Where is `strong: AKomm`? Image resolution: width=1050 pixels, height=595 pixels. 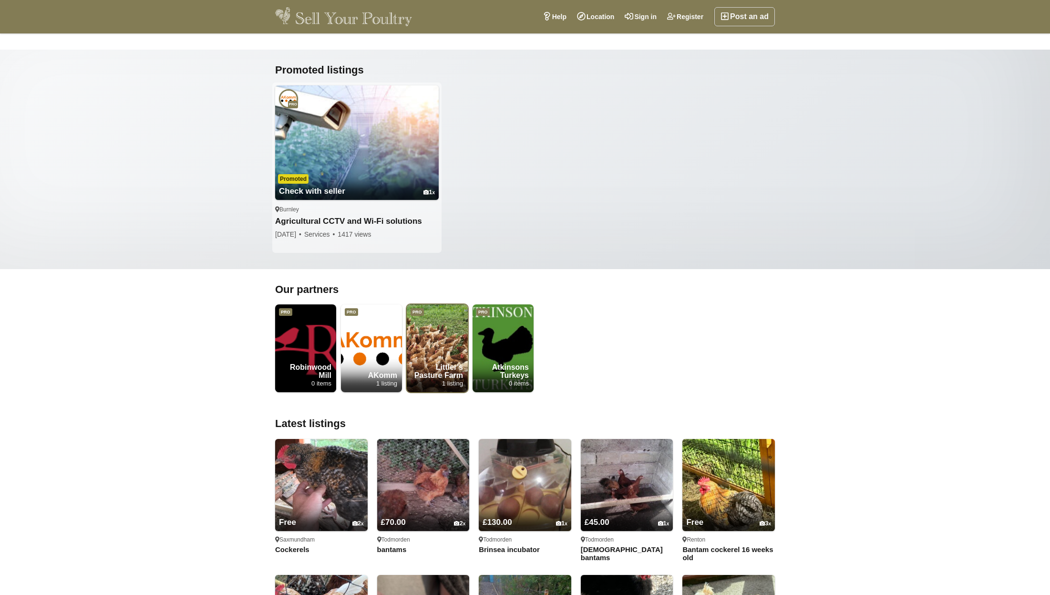
strong: AKomm is located at coordinates (385, 375).